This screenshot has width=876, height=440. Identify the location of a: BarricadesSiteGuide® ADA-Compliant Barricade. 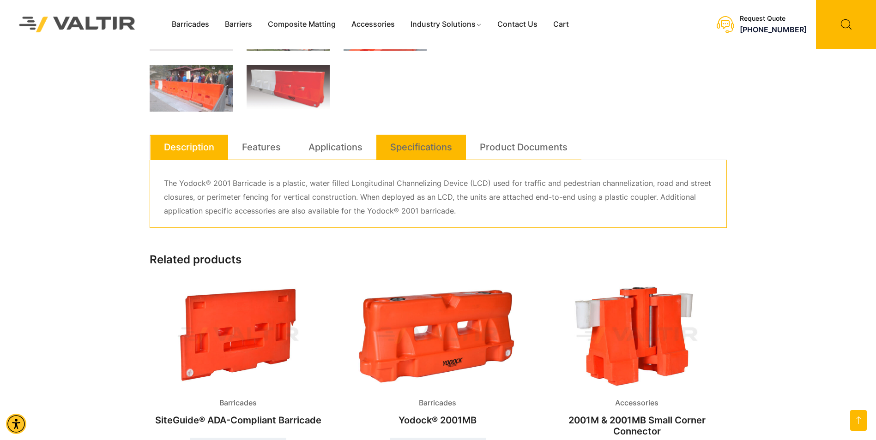
(238, 356).